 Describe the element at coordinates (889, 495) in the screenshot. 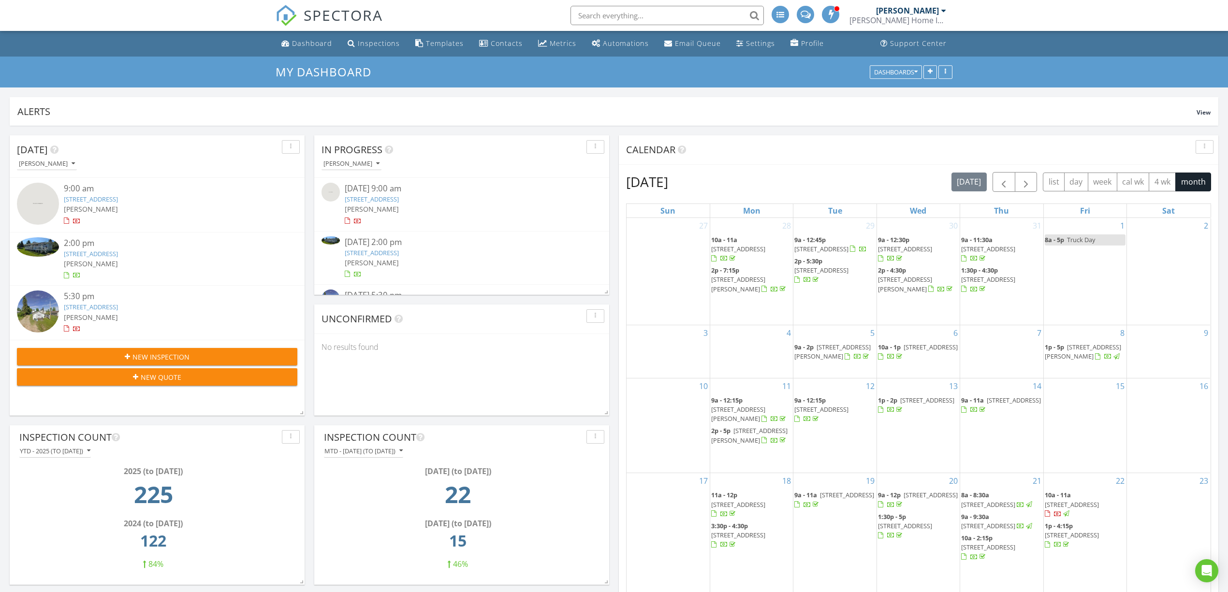

I see `span: 9a - 12p` at that location.